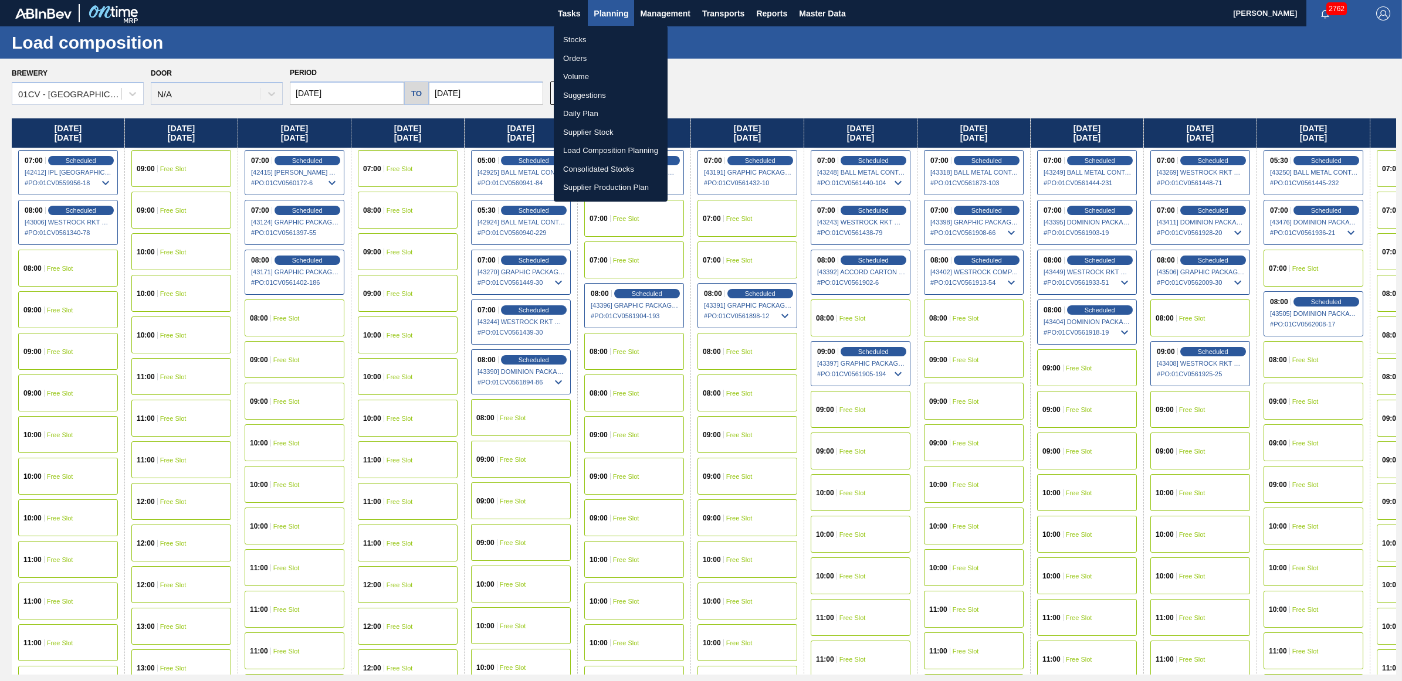 The height and width of the screenshot is (681, 1402). I want to click on li: Volume, so click(610, 77).